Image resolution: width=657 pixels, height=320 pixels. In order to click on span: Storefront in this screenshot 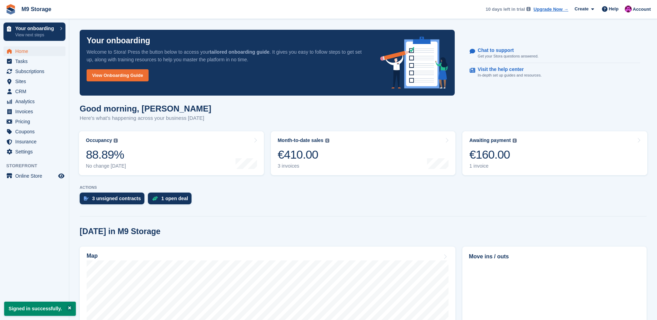, I will do `click(37, 166)`.